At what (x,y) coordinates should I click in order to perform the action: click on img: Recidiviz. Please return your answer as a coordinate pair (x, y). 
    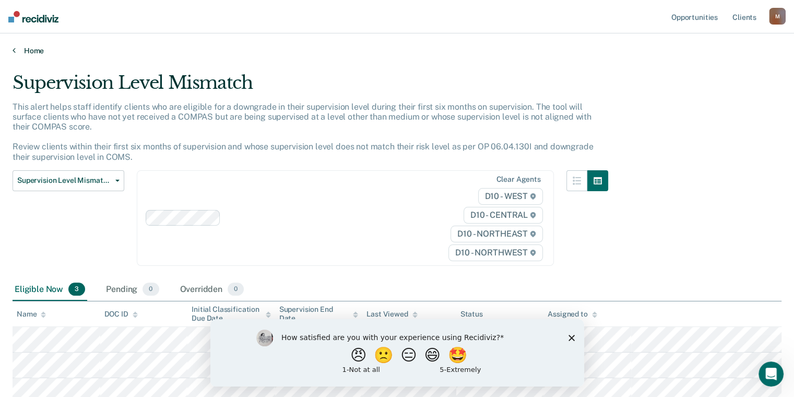
    Looking at the image, I should click on (33, 17).